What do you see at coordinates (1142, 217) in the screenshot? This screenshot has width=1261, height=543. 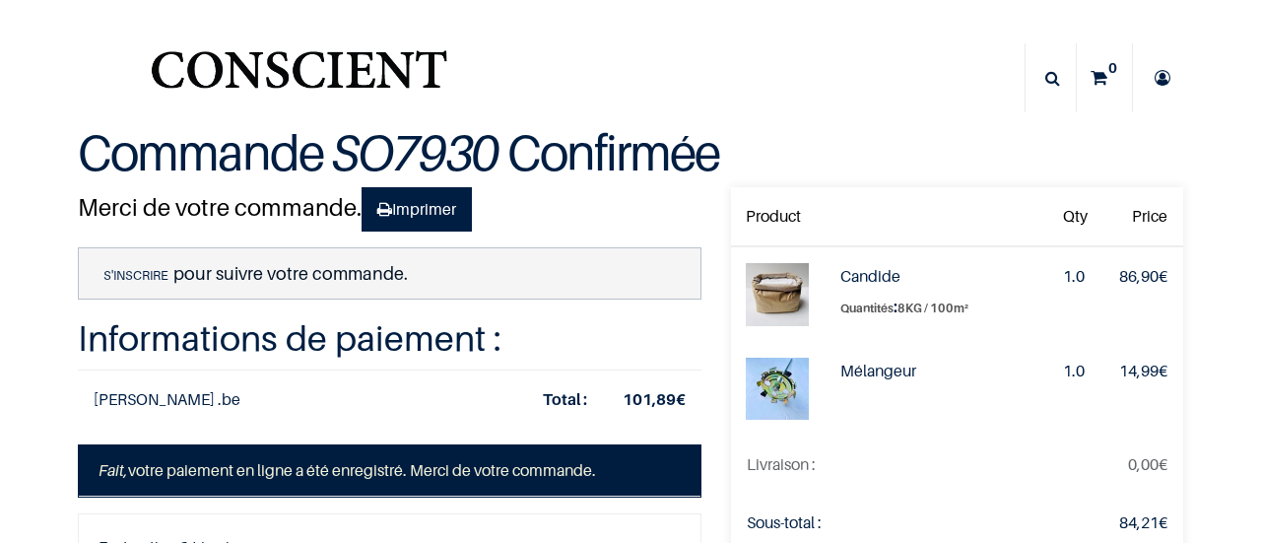 I see `th: Price` at bounding box center [1142, 217].